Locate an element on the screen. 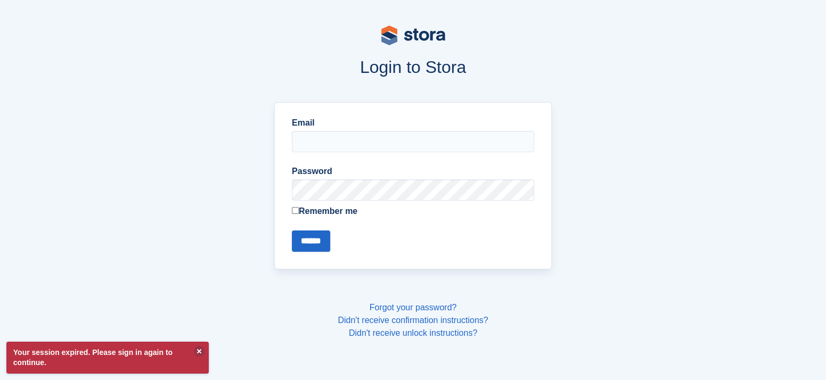 Image resolution: width=826 pixels, height=380 pixels. input: Remember me is located at coordinates (295, 210).